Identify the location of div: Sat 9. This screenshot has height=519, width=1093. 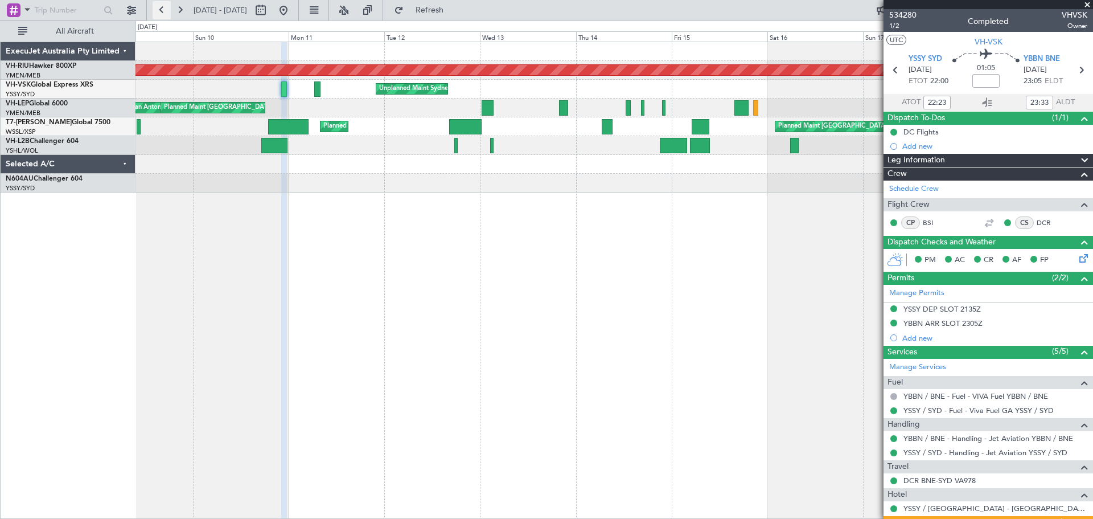
(145, 36).